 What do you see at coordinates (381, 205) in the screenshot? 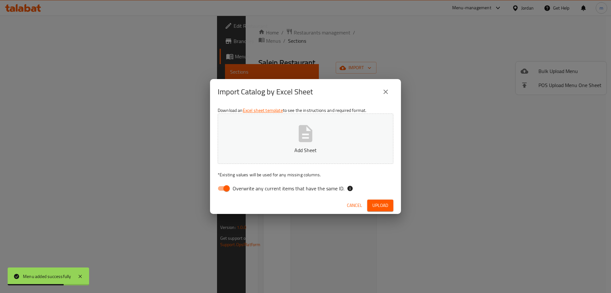
I see `span: Upload` at bounding box center [381, 205].